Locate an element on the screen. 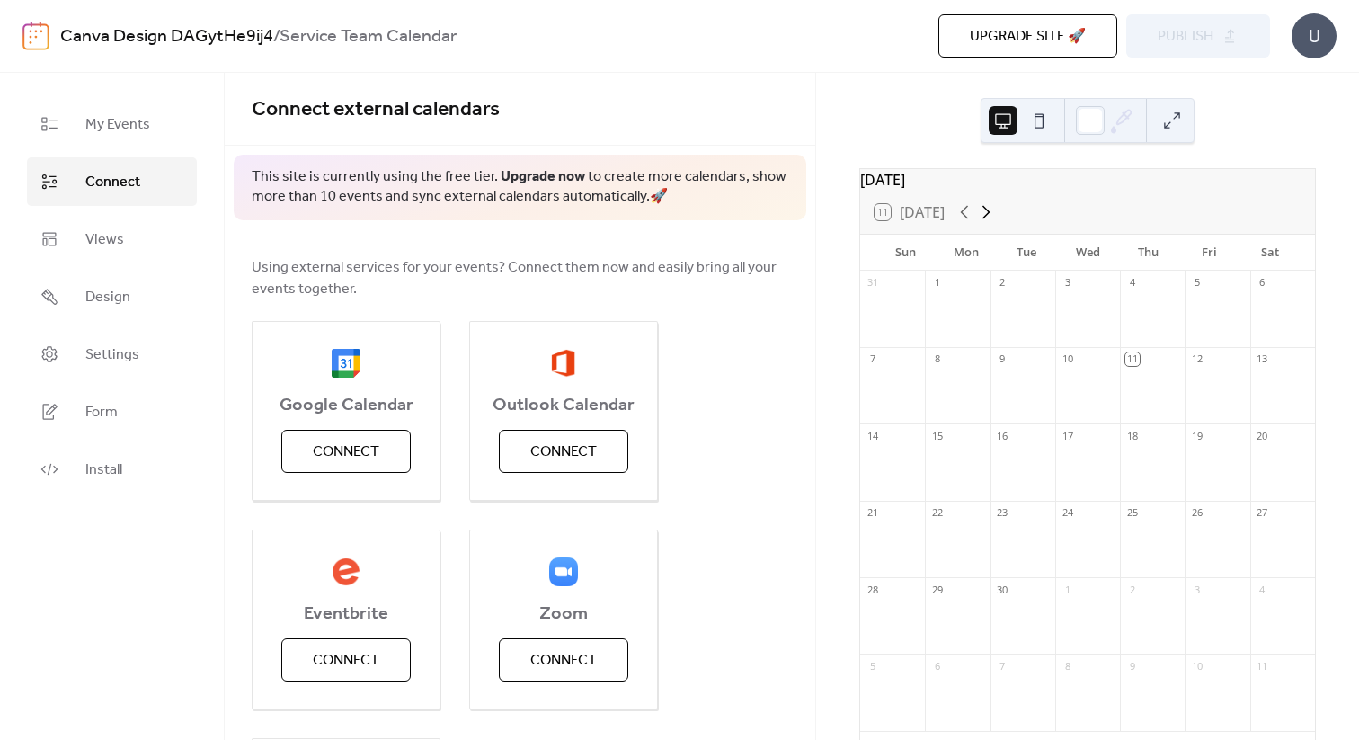 The image size is (1359, 740). a: Install is located at coordinates (111, 469).